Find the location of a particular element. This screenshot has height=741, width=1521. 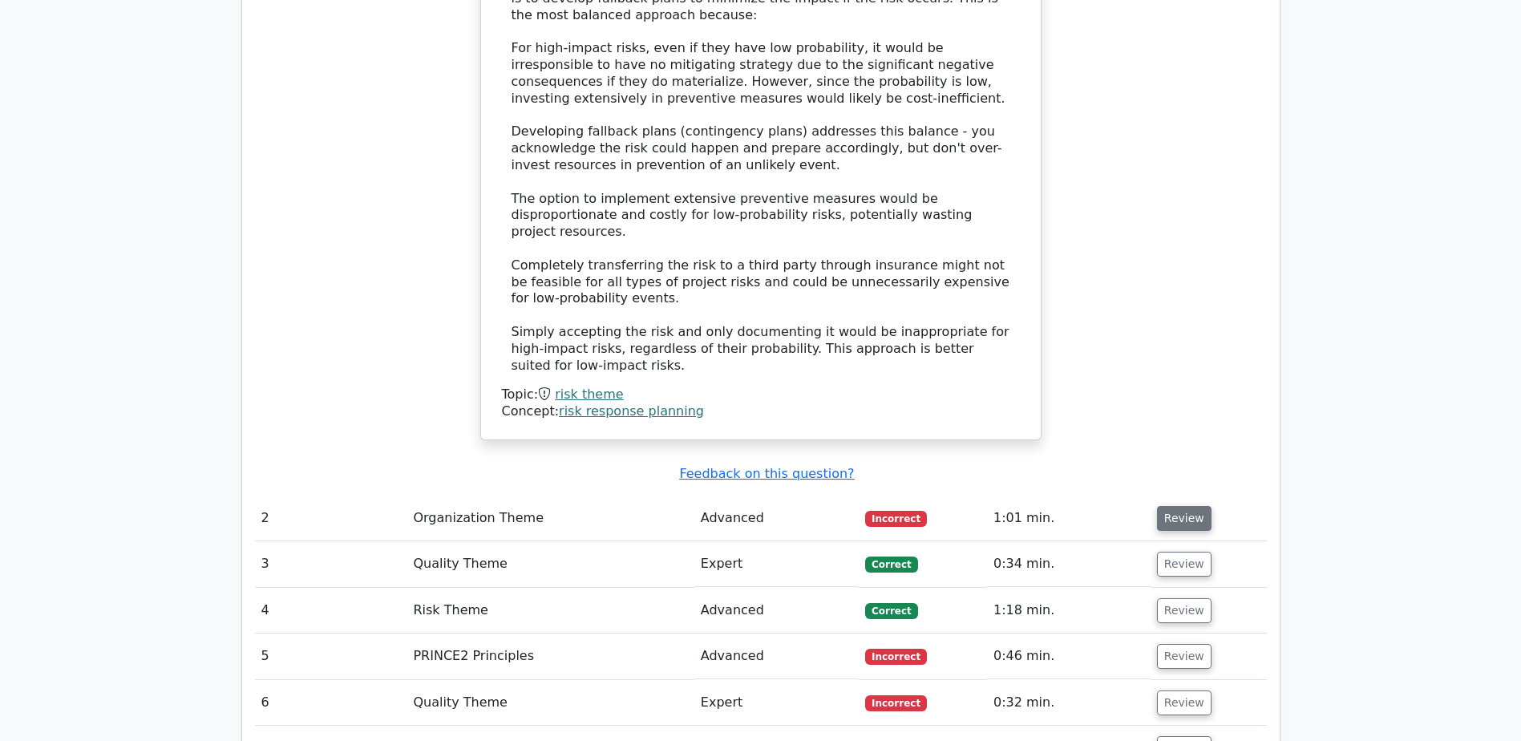

td: 5 is located at coordinates (331, 656).